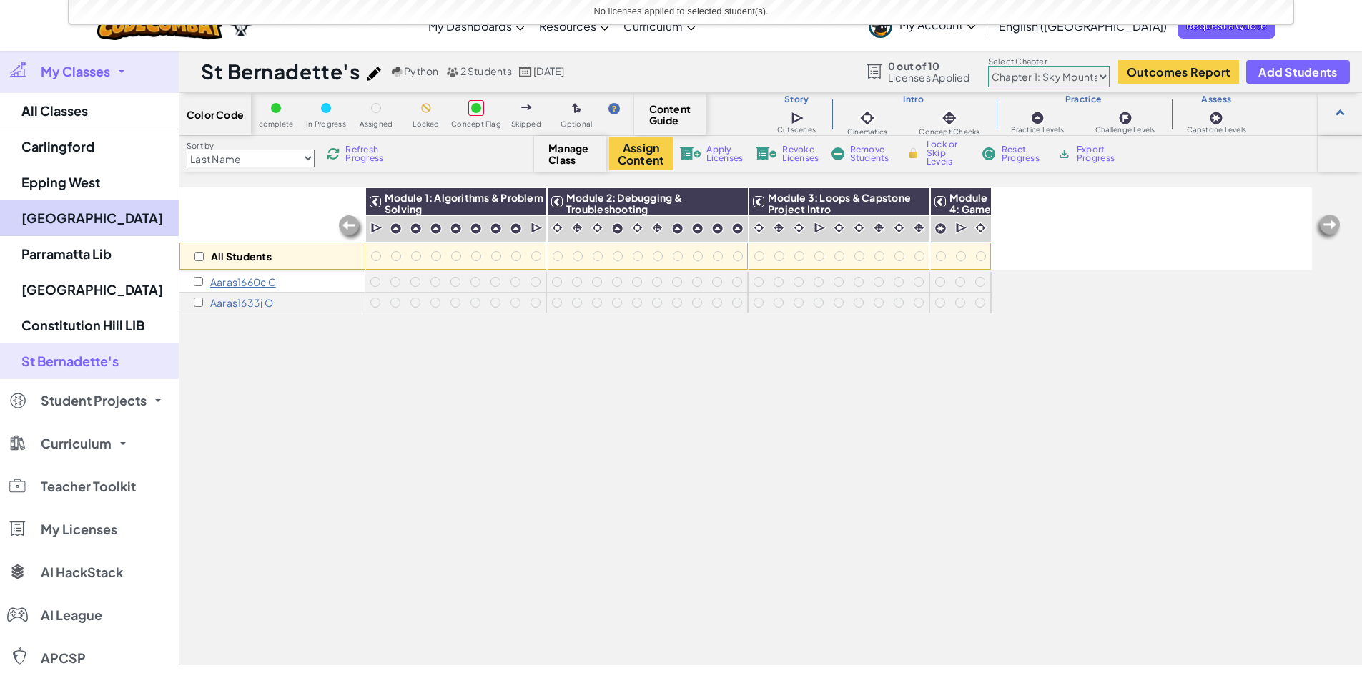  What do you see at coordinates (374, 74) in the screenshot?
I see `img: iconPencil.svg` at bounding box center [374, 74].